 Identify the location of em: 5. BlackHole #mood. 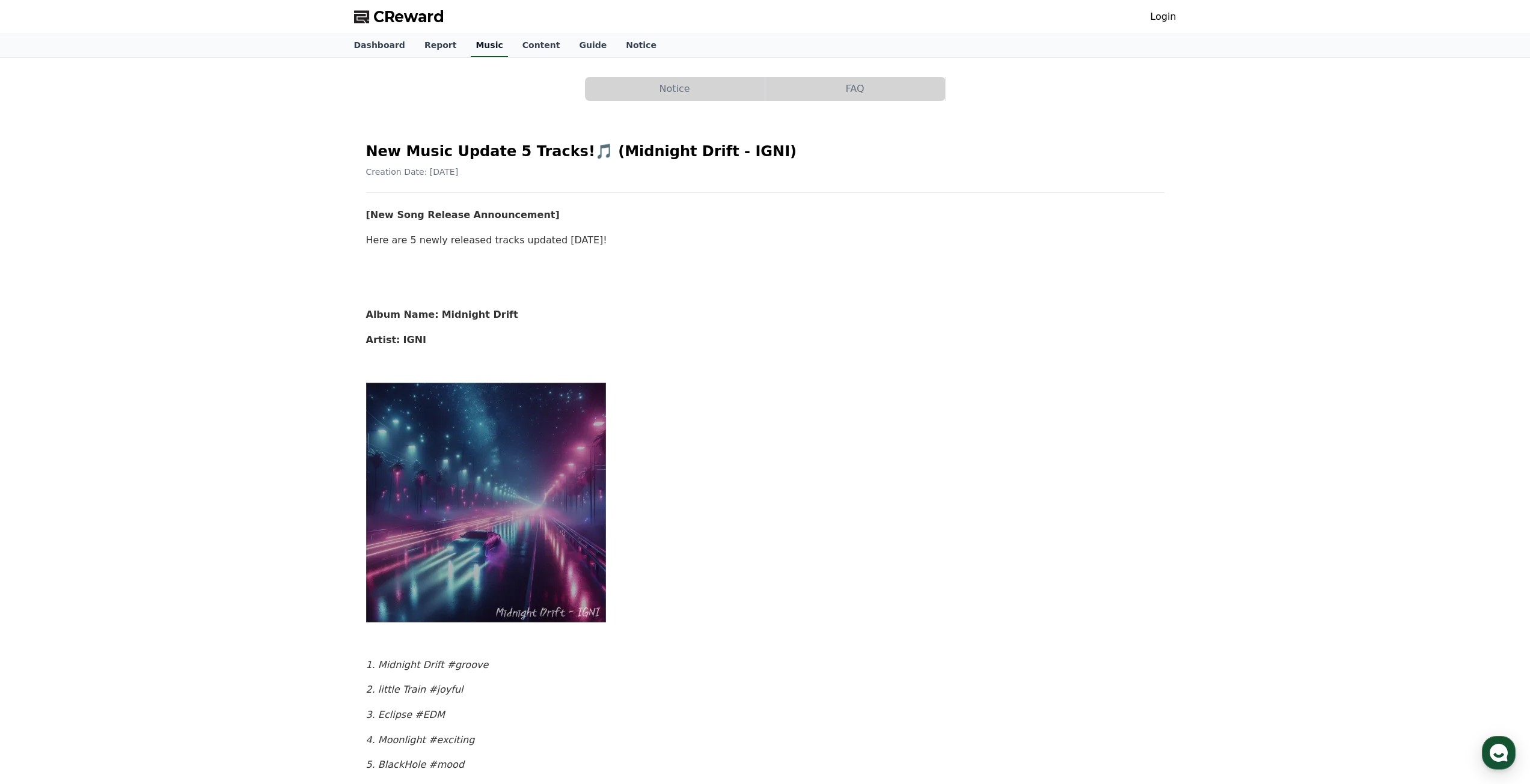
(415, 764).